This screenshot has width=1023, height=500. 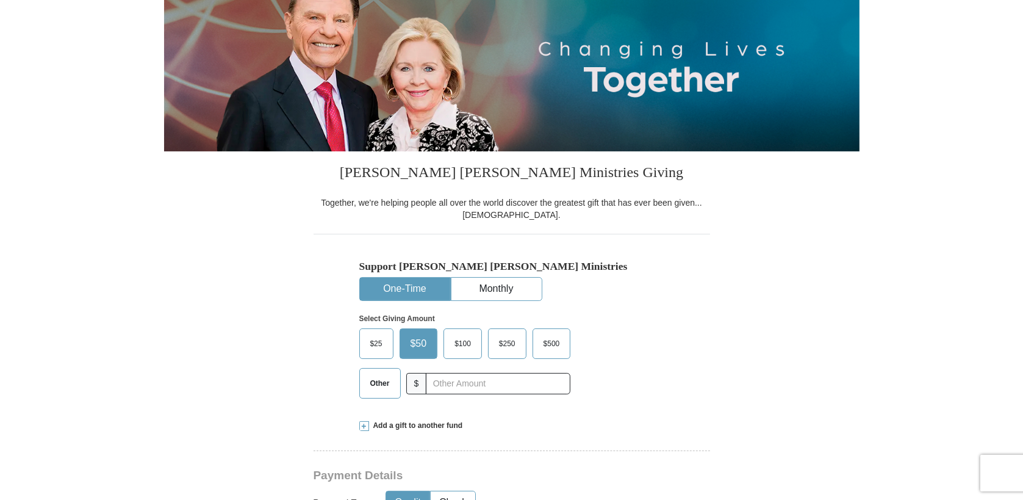 I want to click on button: One-Time, so click(x=405, y=289).